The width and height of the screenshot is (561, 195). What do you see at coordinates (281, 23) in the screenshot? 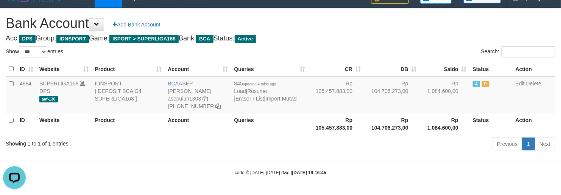
I see `h1: Bank Account` at bounding box center [281, 23].